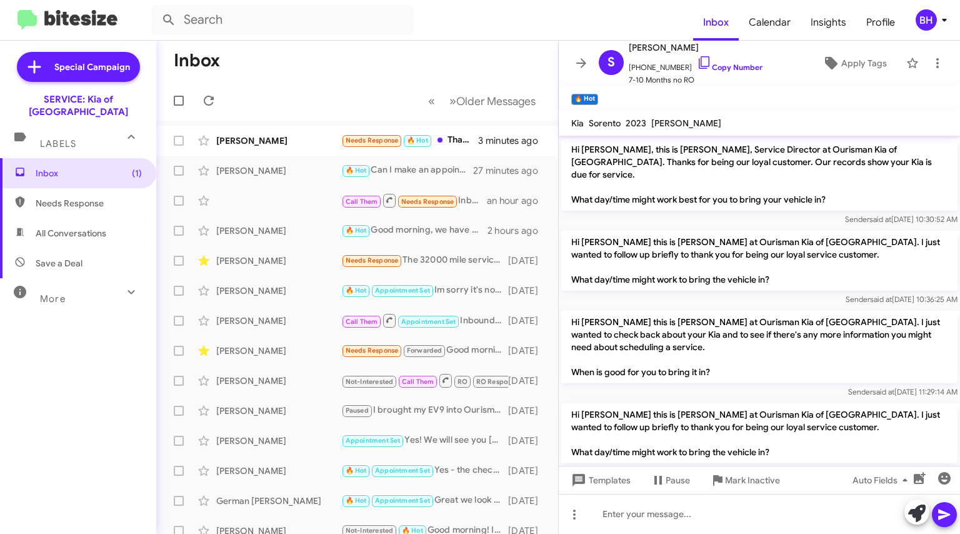 The image size is (960, 534). What do you see at coordinates (197, 61) in the screenshot?
I see `h1: Inbox` at bounding box center [197, 61].